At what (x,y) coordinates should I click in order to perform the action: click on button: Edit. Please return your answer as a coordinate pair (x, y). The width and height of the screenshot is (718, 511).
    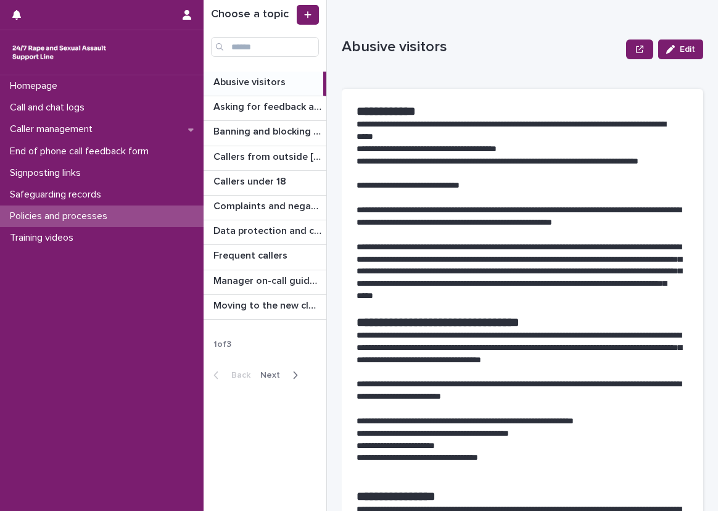
    Looking at the image, I should click on (680, 49).